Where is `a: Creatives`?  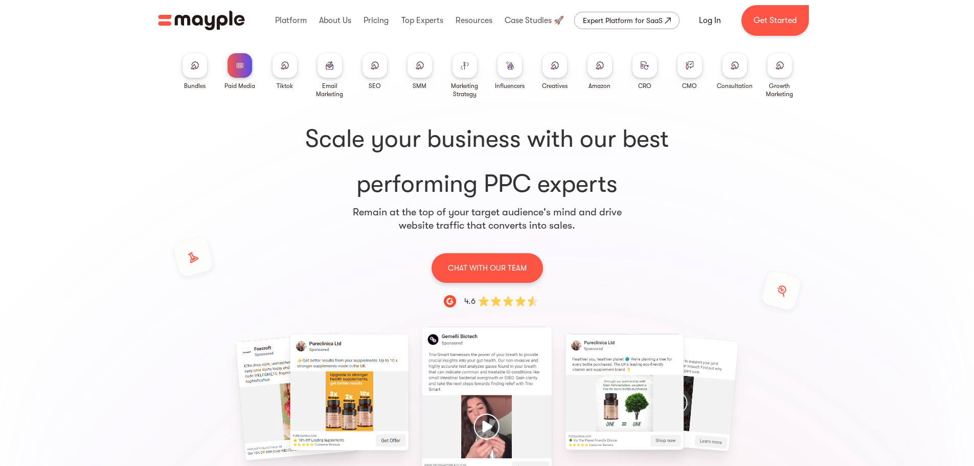
a: Creatives is located at coordinates (555, 72).